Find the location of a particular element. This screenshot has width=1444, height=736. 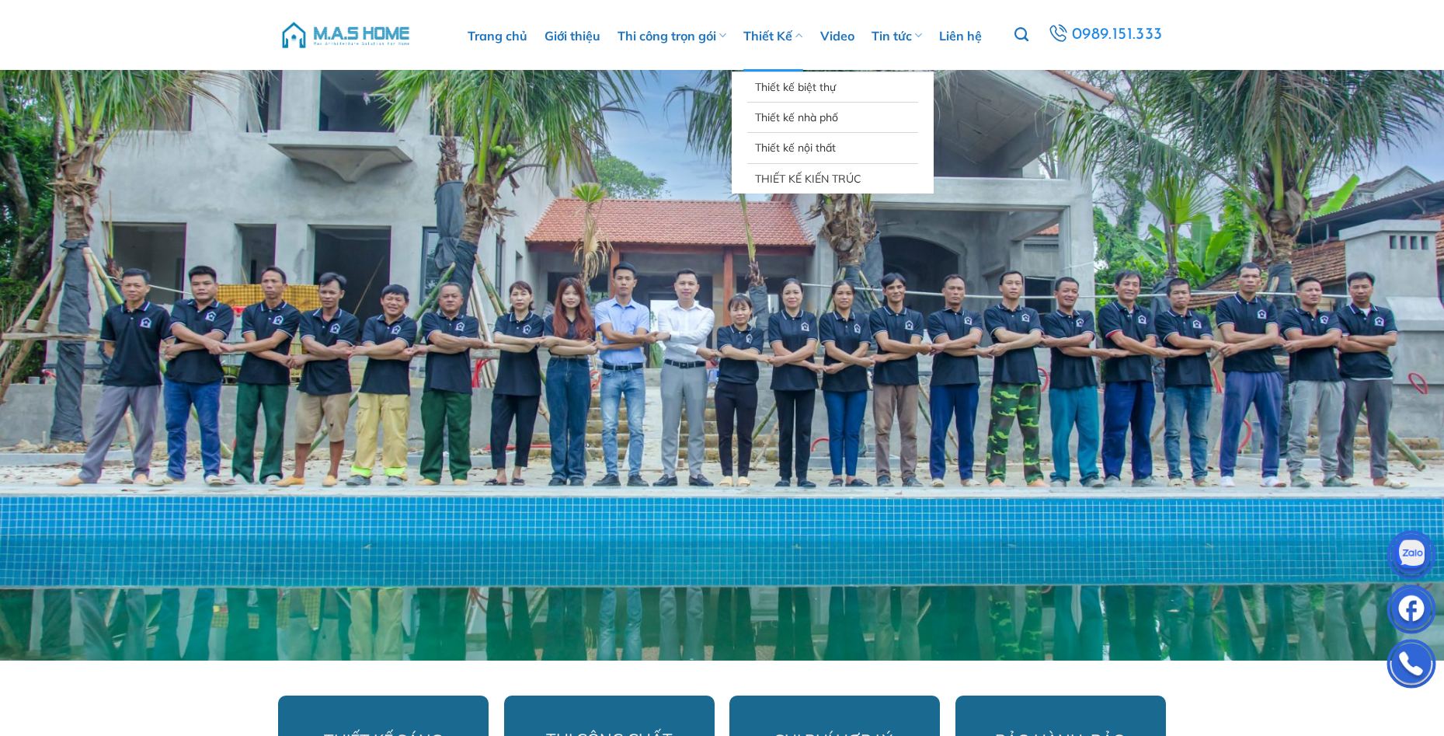

span: 0989.151.333 is located at coordinates (1117, 35).